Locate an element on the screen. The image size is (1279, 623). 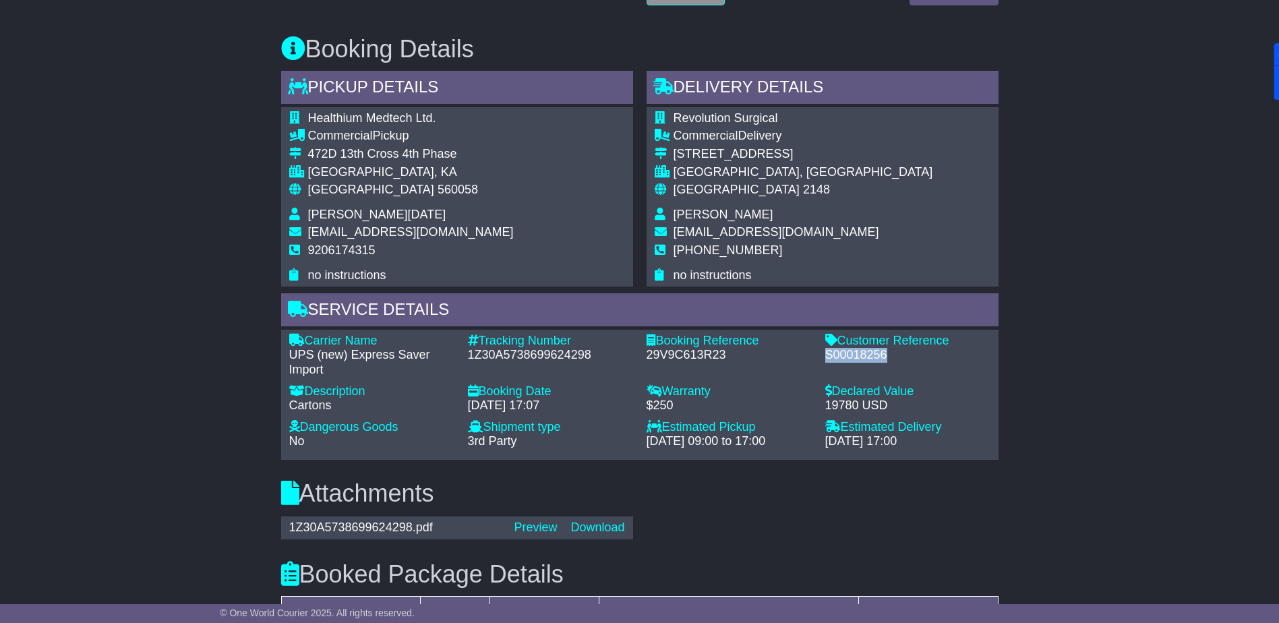
div: Declared Value is located at coordinates (907, 392).